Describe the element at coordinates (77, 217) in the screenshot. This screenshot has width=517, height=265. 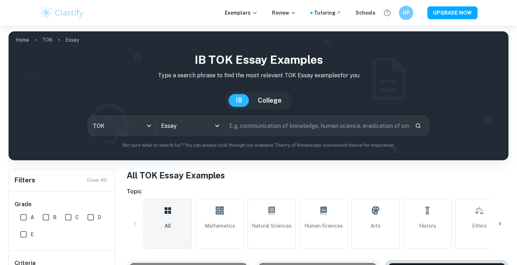
I see `span: C` at that location.